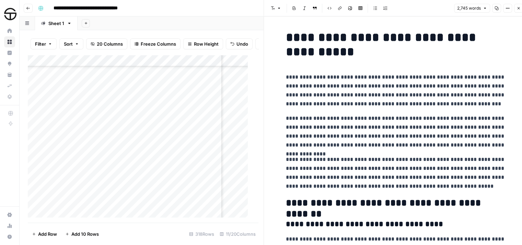  What do you see at coordinates (10, 53) in the screenshot?
I see `a: Insights` at bounding box center [10, 53].